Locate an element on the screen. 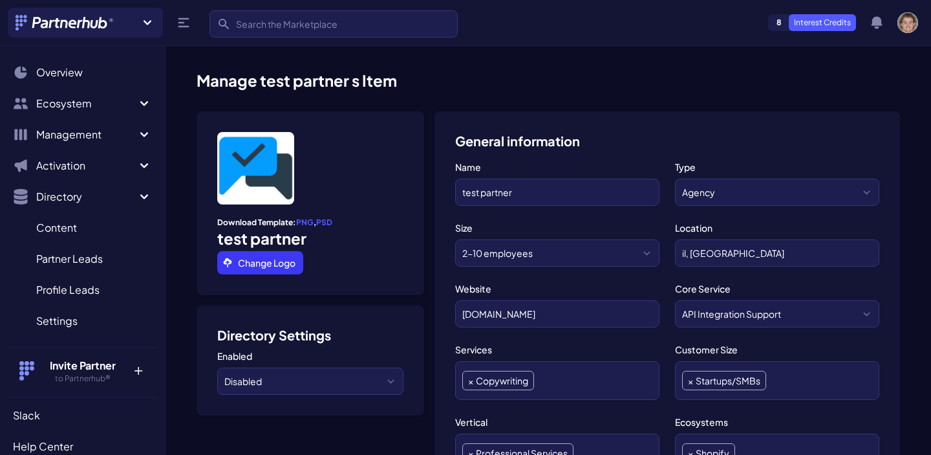 This screenshot has height=455, width=931. h1: Manage test partner s Item is located at coordinates (548, 80).